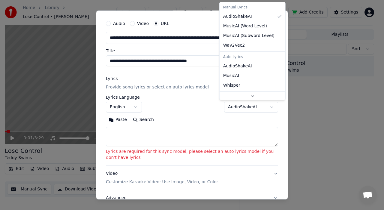  Describe the element at coordinates (253, 8) in the screenshot. I see `div: Manual Lyrics` at that location.